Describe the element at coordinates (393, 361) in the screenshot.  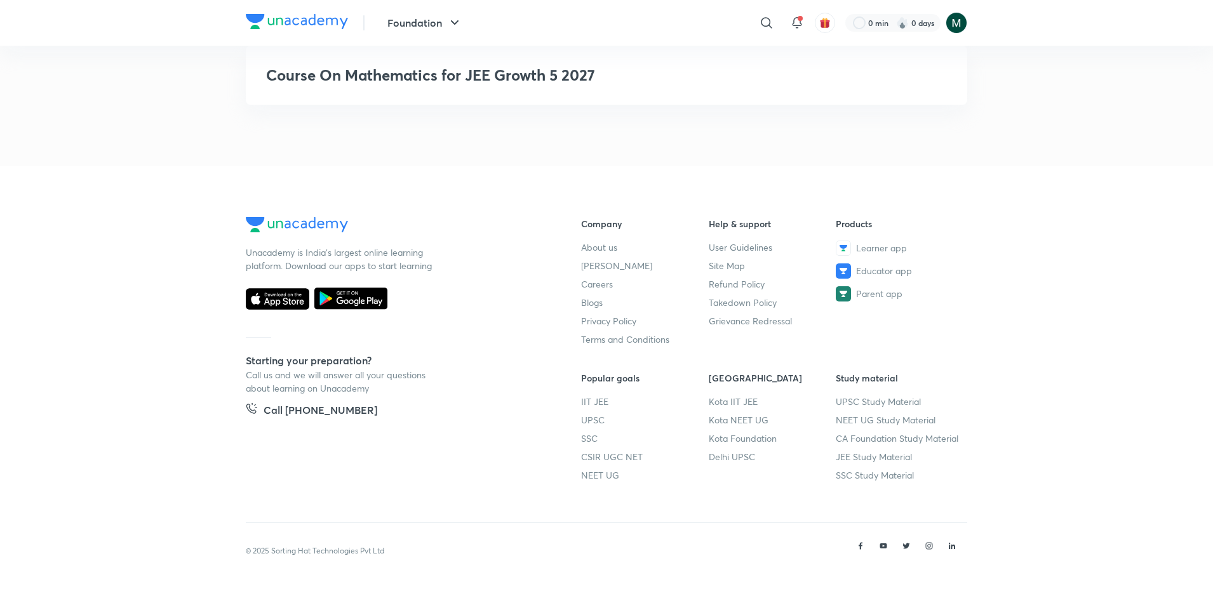
I see `h5: Starting your preparation?` at that location.